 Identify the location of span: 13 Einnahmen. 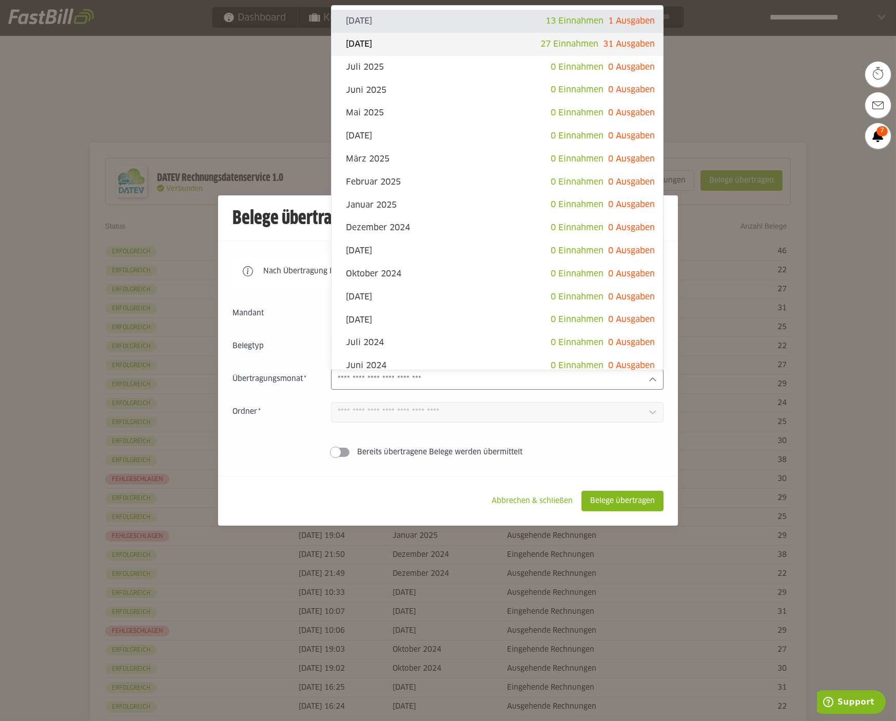
(574, 21).